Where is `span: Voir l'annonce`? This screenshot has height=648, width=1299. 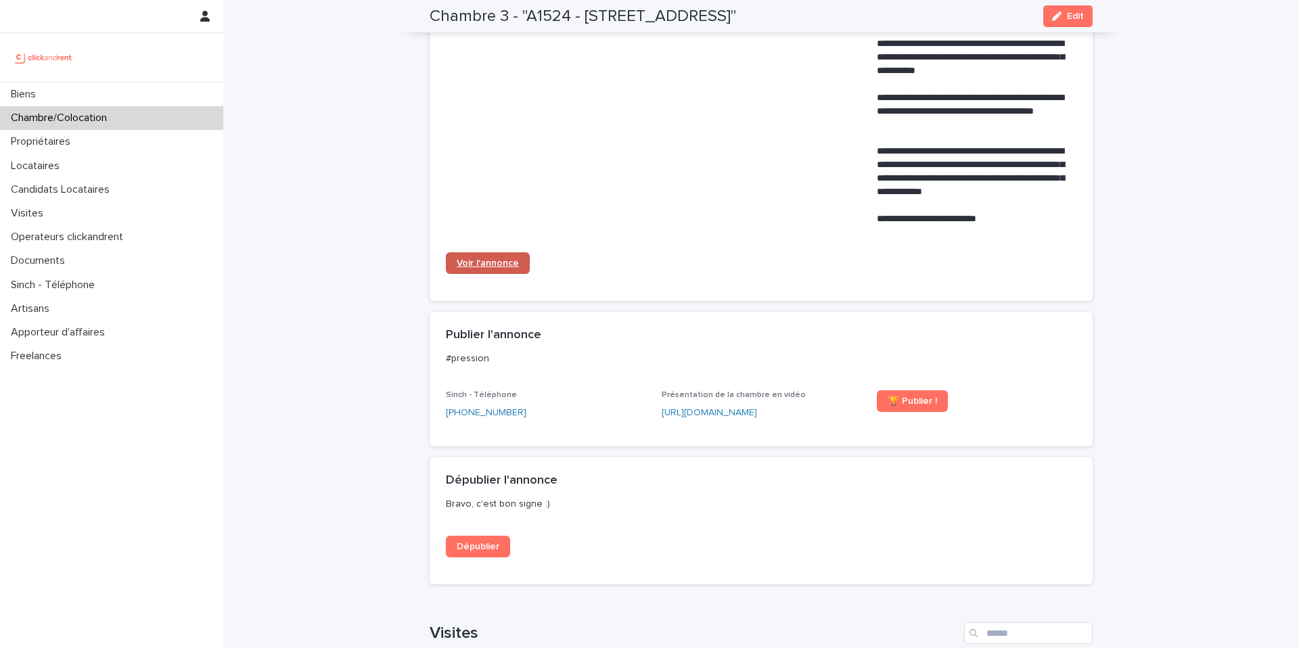 span: Voir l'annonce is located at coordinates (488, 263).